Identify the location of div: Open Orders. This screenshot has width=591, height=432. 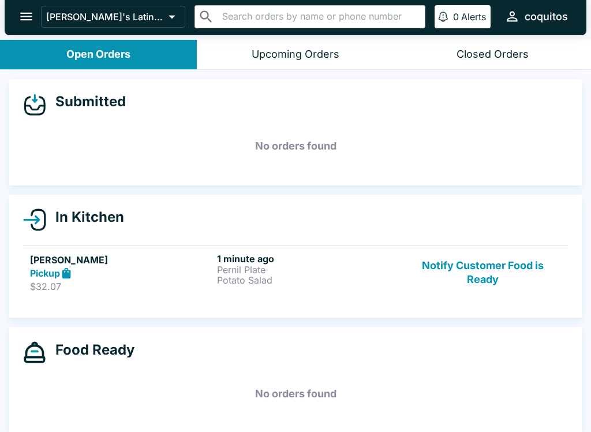
(98, 54).